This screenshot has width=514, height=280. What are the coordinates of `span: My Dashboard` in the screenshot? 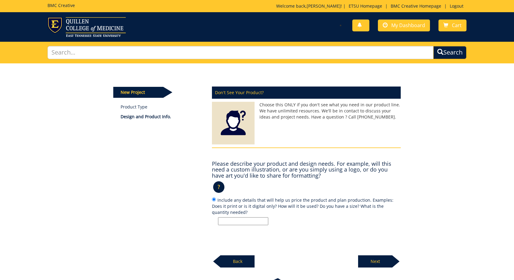 It's located at (408, 25).